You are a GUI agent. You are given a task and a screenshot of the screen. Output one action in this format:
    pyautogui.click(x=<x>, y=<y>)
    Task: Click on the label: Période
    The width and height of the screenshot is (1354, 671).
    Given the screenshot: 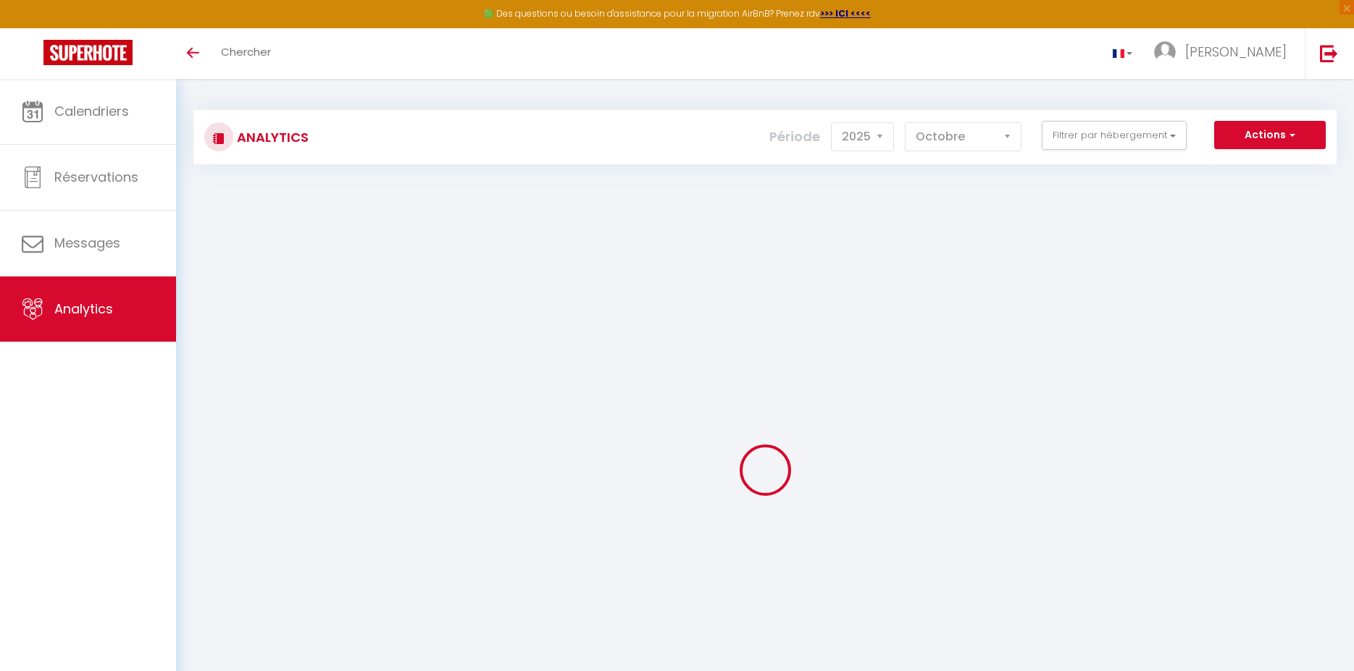 What is the action you would take?
    pyautogui.click(x=795, y=137)
    